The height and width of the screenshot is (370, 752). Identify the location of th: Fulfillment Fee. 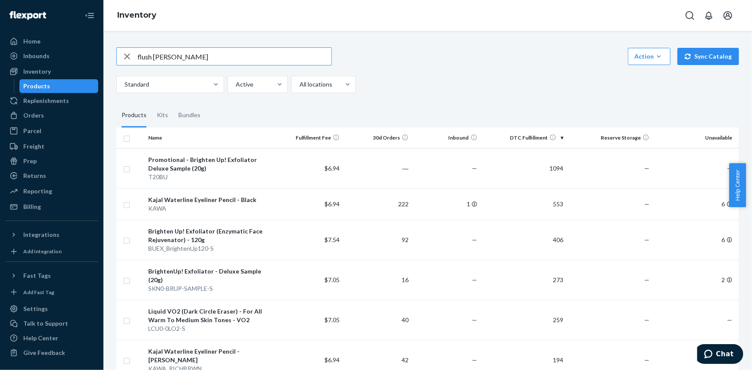
(309, 138).